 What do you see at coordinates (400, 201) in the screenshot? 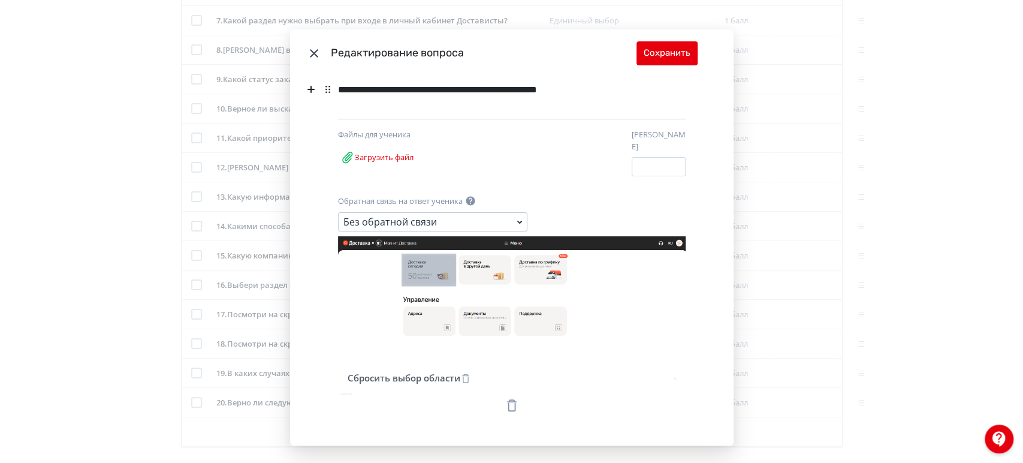
I see `label: Обратная связь на ответ ученика` at bounding box center [400, 201].